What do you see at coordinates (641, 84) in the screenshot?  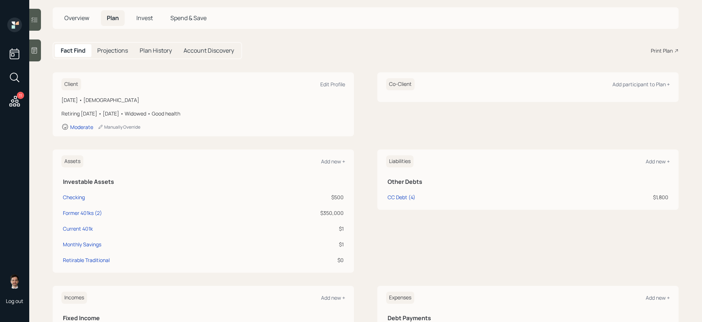 I see `div: Add participant to Plan +` at bounding box center [641, 84].